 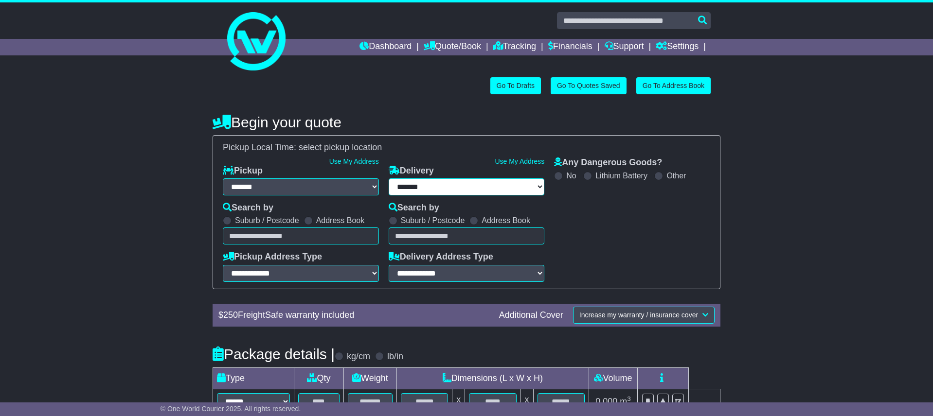 What do you see at coordinates (613, 378) in the screenshot?
I see `td: Volume` at bounding box center [613, 378].